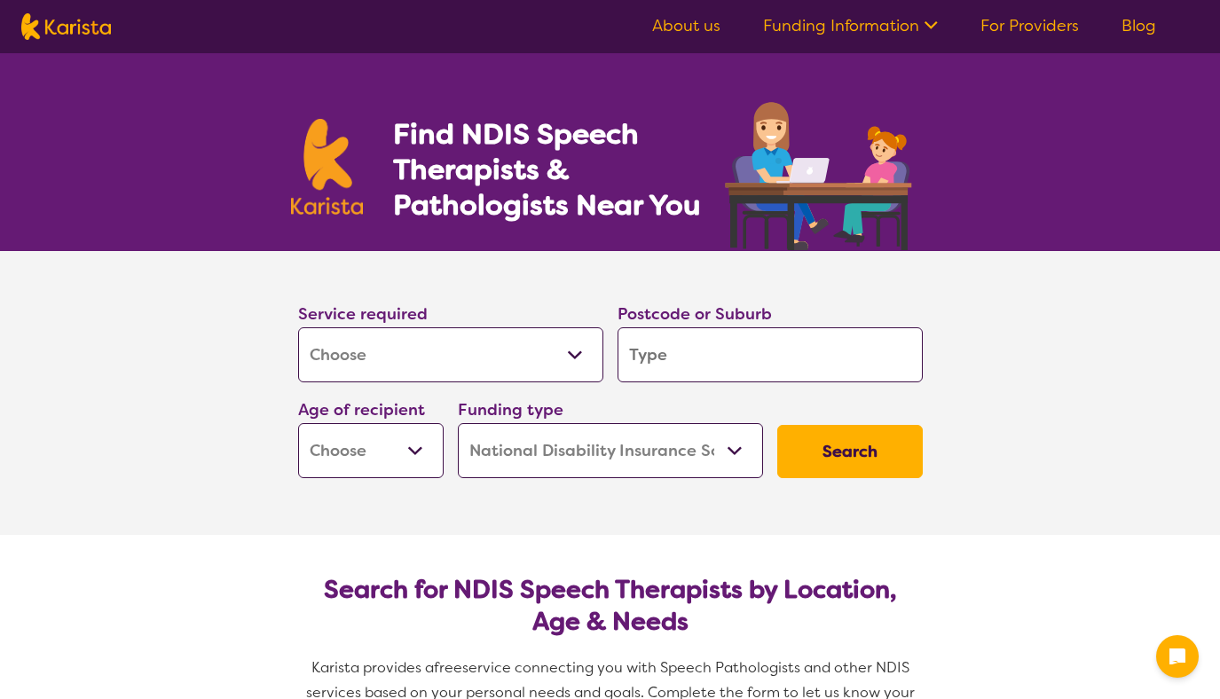 This screenshot has width=1220, height=699. Describe the element at coordinates (1029, 26) in the screenshot. I see `a: For Providers` at that location.